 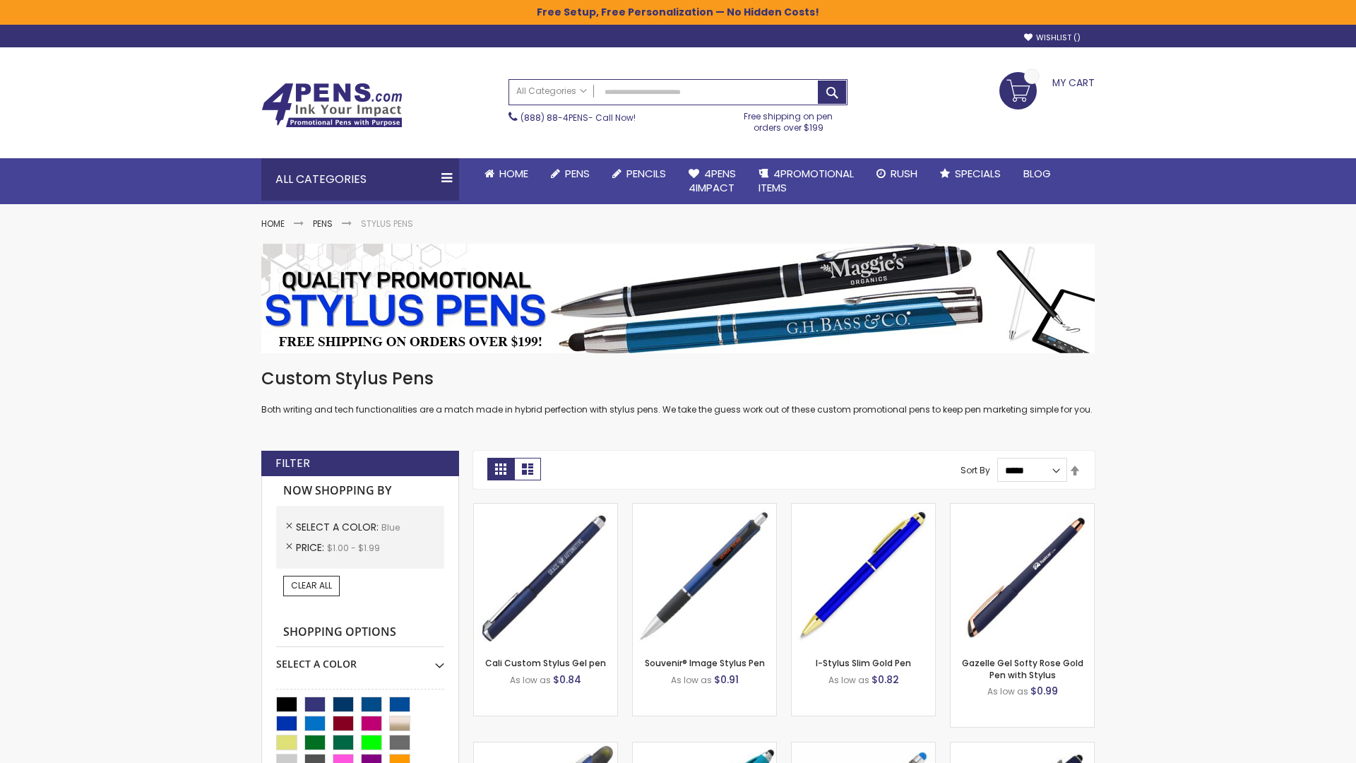 What do you see at coordinates (885, 680) in the screenshot?
I see `span: $0.82` at bounding box center [885, 680].